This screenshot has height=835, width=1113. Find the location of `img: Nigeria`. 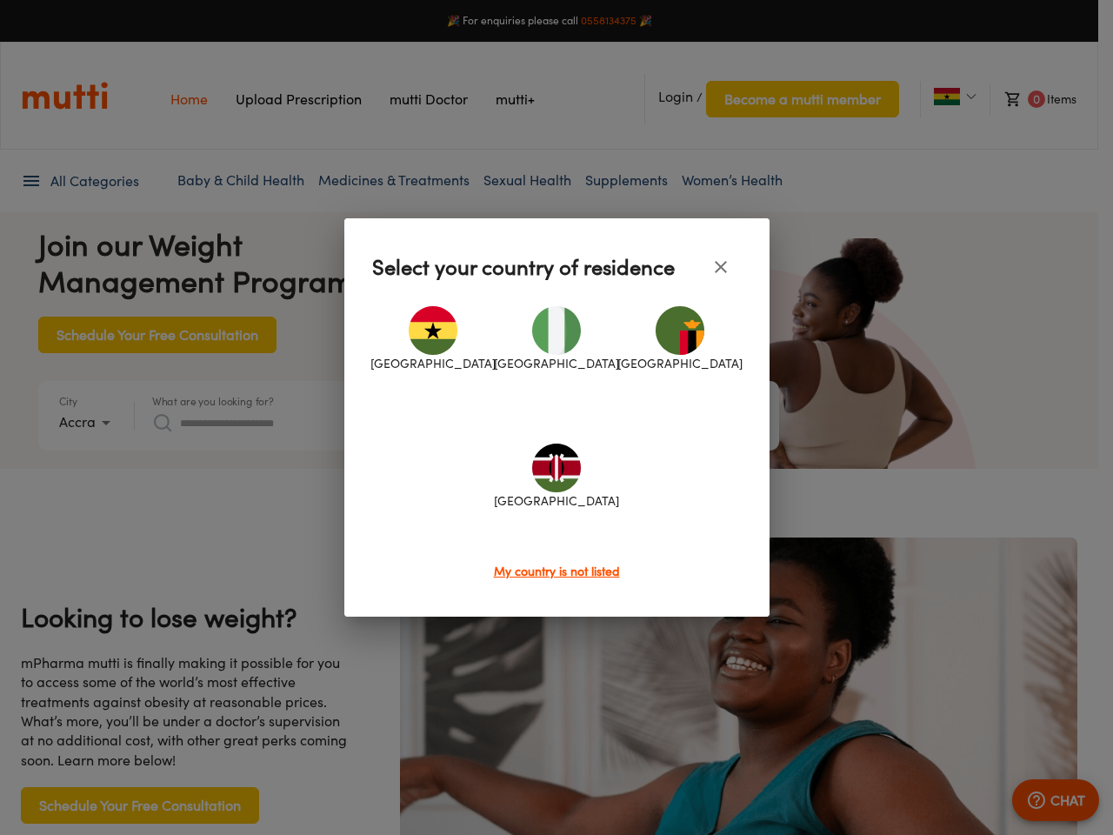

img: Nigeria is located at coordinates (556, 330).